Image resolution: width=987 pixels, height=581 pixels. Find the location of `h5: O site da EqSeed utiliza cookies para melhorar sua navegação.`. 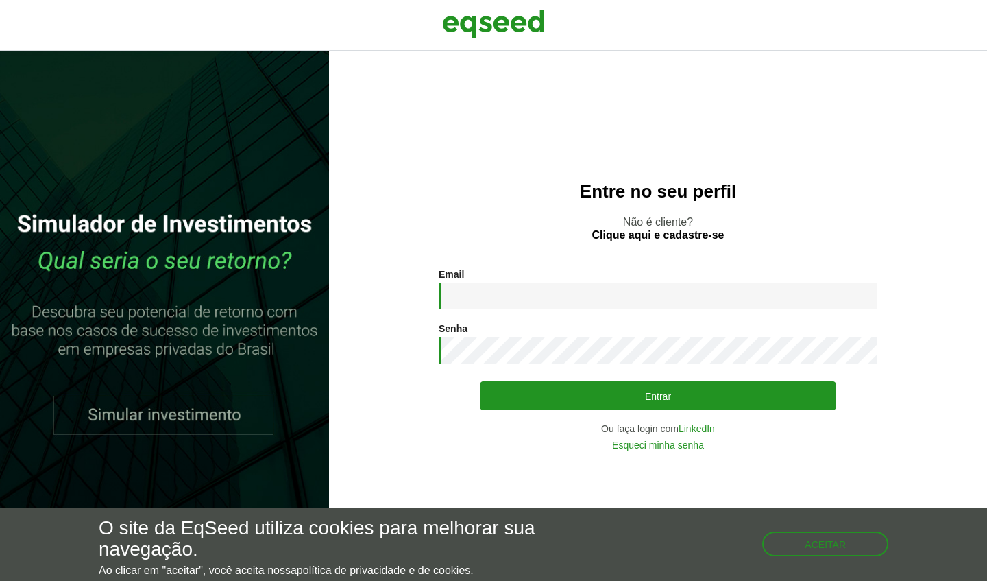

h5: O site da EqSeed utiliza cookies para melhorar sua navegação. is located at coordinates (335, 539).